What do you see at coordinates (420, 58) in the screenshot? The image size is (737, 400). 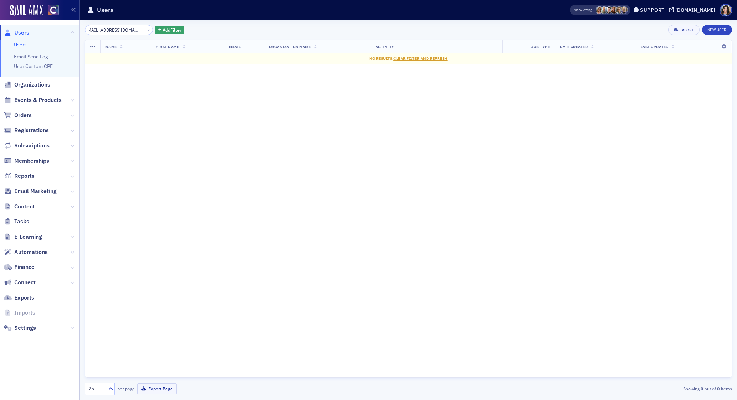 I see `span: Clear Filter and Refresh` at bounding box center [420, 58].